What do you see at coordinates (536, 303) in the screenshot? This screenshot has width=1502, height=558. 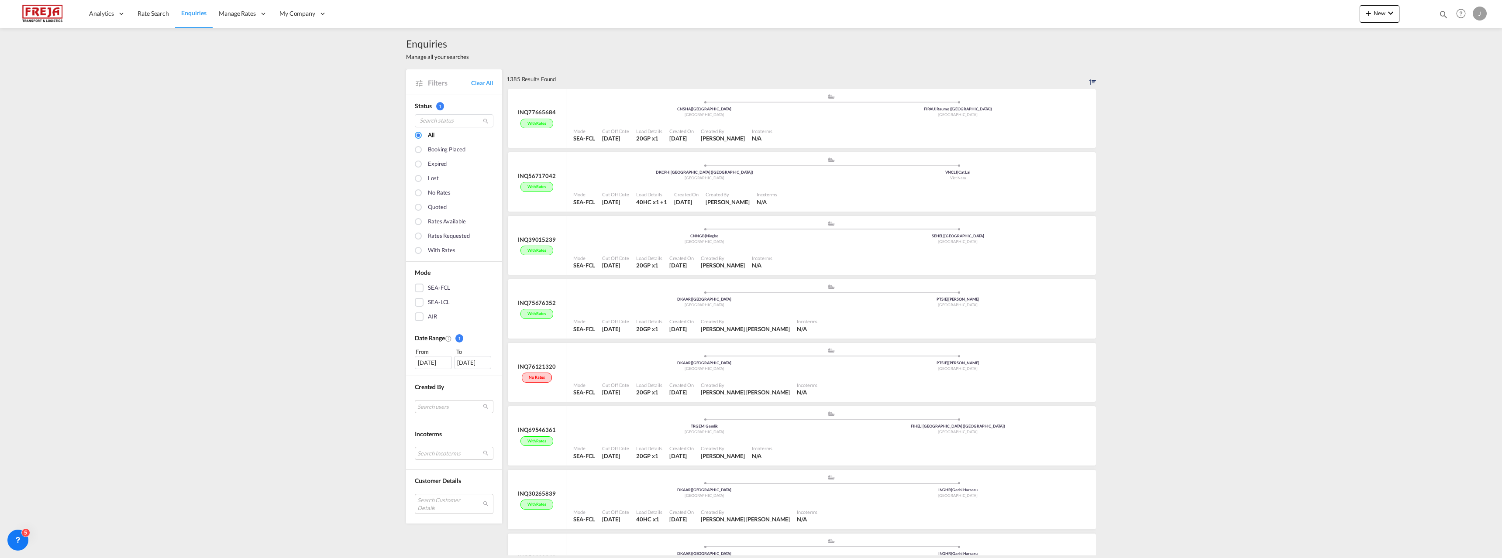 I see `div: INQ75676352` at bounding box center [536, 303].